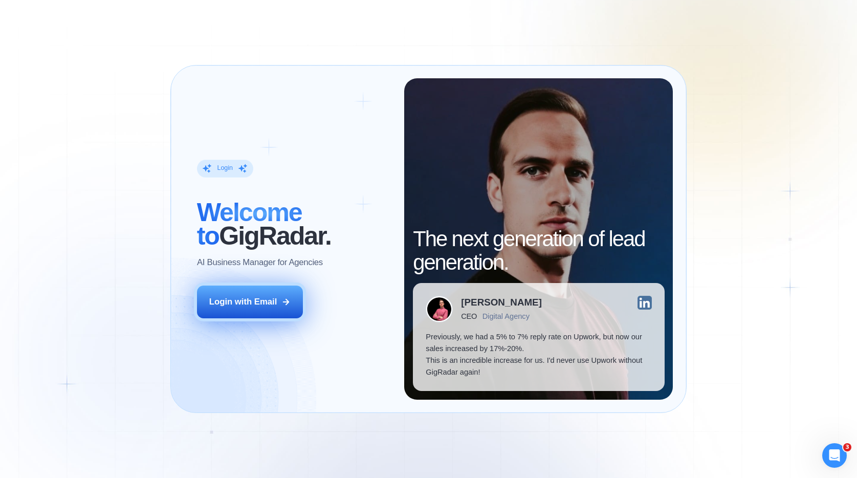  What do you see at coordinates (249, 224) in the screenshot?
I see `span: Welcome to` at bounding box center [249, 224].